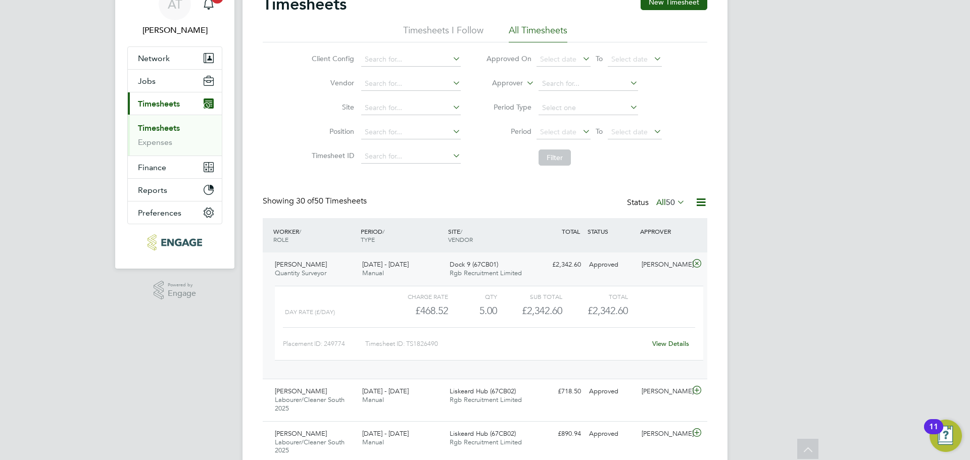 The width and height of the screenshot is (970, 460). Describe the element at coordinates (159, 104) in the screenshot. I see `span: Timesheets` at that location.